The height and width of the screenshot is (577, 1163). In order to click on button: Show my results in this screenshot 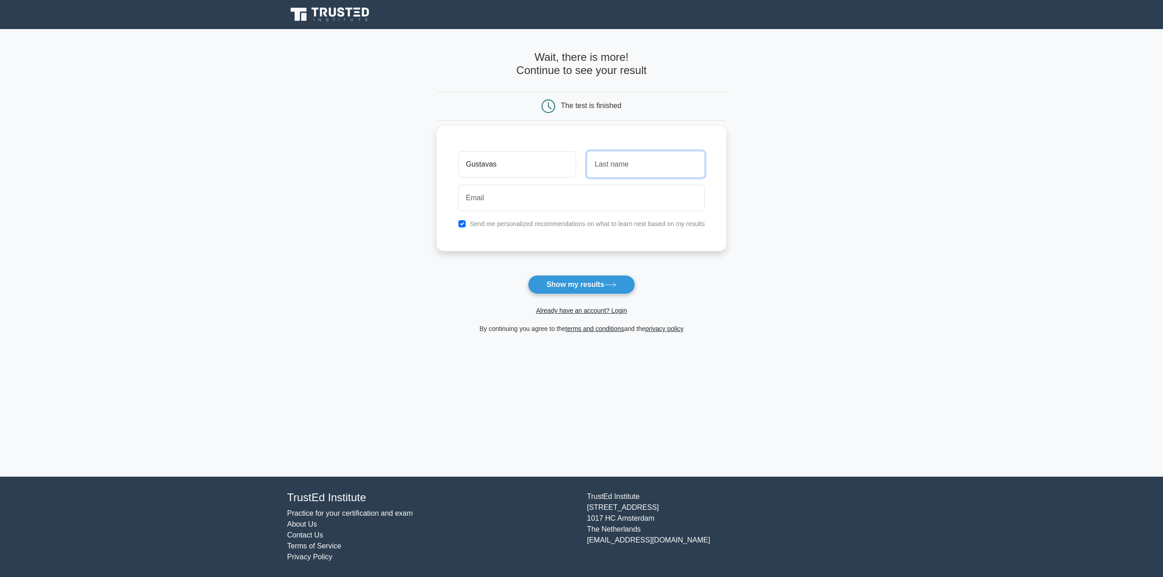, I will do `click(582, 285)`.